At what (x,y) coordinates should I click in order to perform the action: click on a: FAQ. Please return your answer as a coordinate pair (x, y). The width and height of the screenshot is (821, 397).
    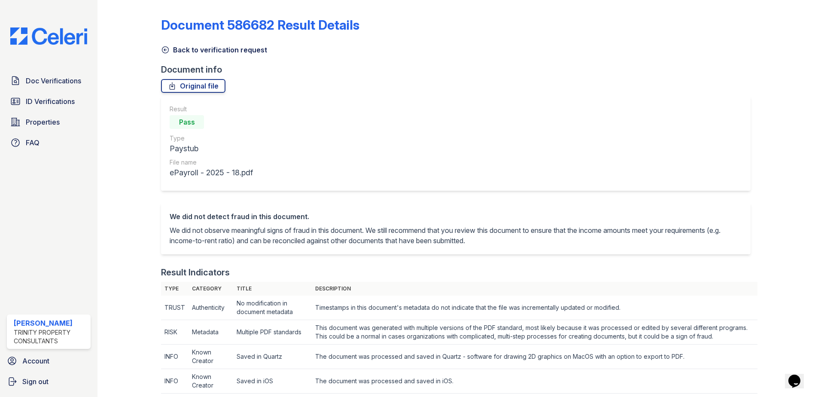
    Looking at the image, I should click on (49, 143).